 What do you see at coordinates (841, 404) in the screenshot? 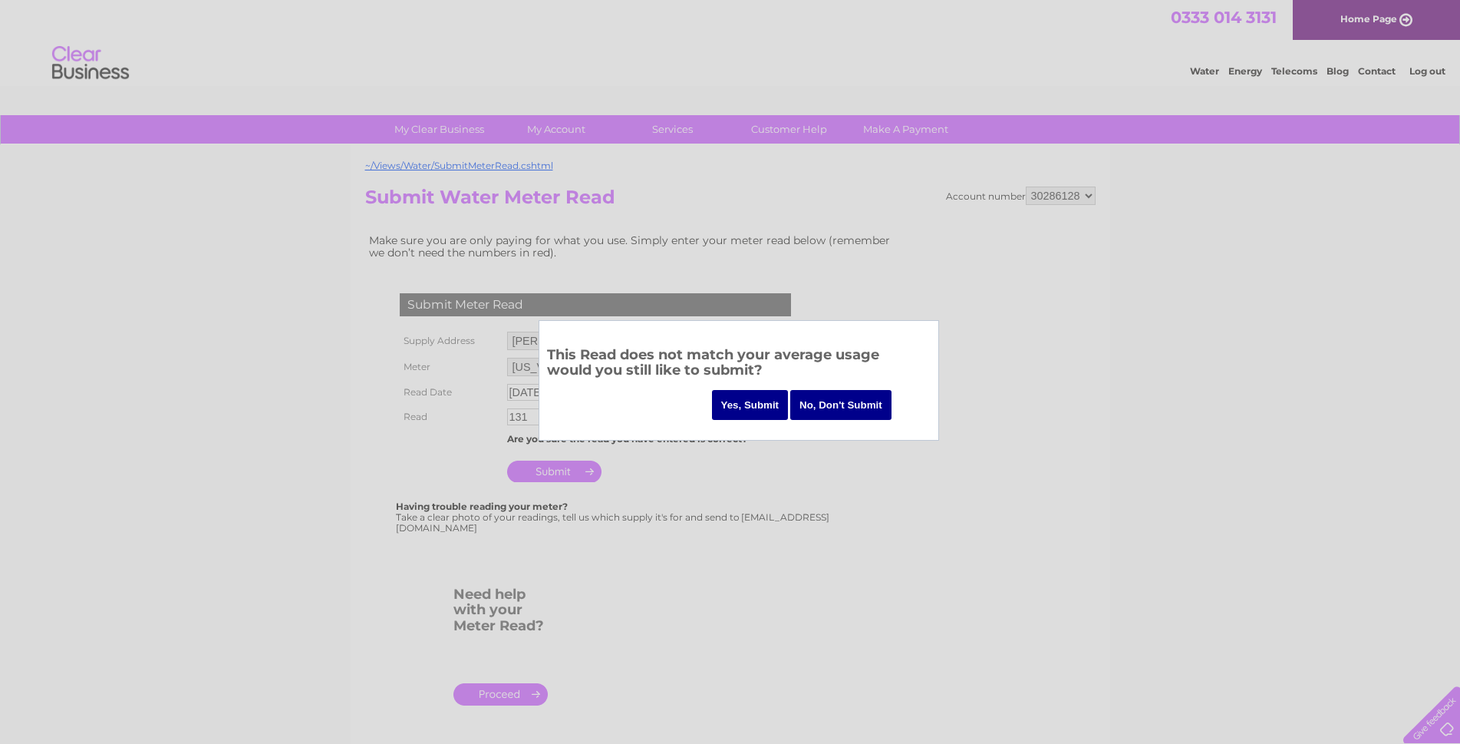
I see `input: No, Don't Submit` at bounding box center [841, 404].